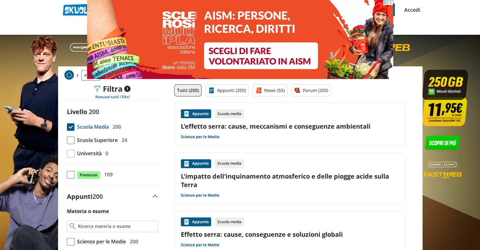 Image resolution: width=480 pixels, height=250 pixels. Describe the element at coordinates (155, 196) in the screenshot. I see `img: Apri e chiudi sezione` at that location.